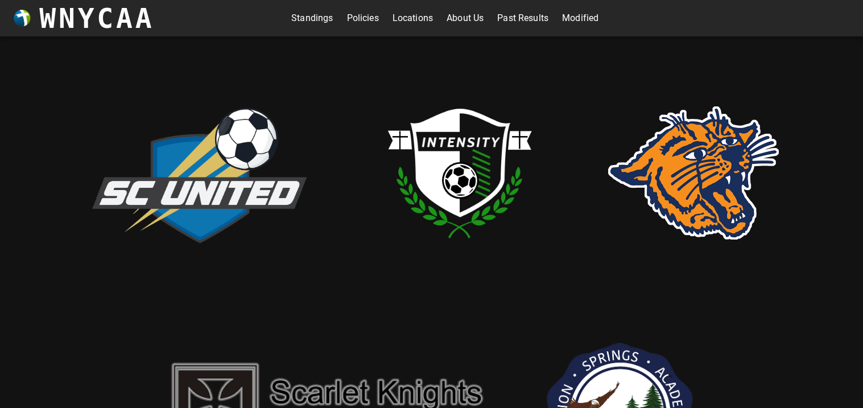 The width and height of the screenshot is (863, 408). What do you see at coordinates (312, 18) in the screenshot?
I see `a: Standings` at bounding box center [312, 18].